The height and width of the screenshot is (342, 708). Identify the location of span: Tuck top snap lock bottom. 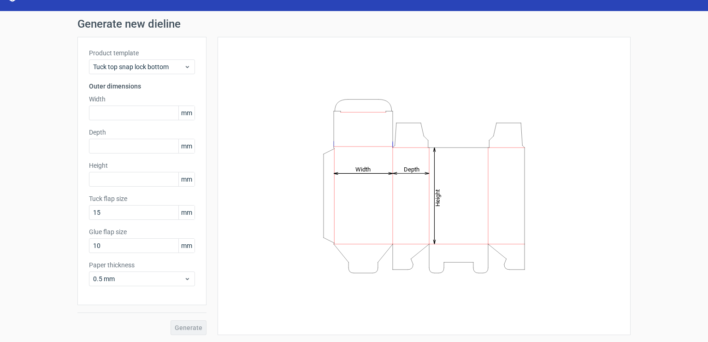
(138, 67).